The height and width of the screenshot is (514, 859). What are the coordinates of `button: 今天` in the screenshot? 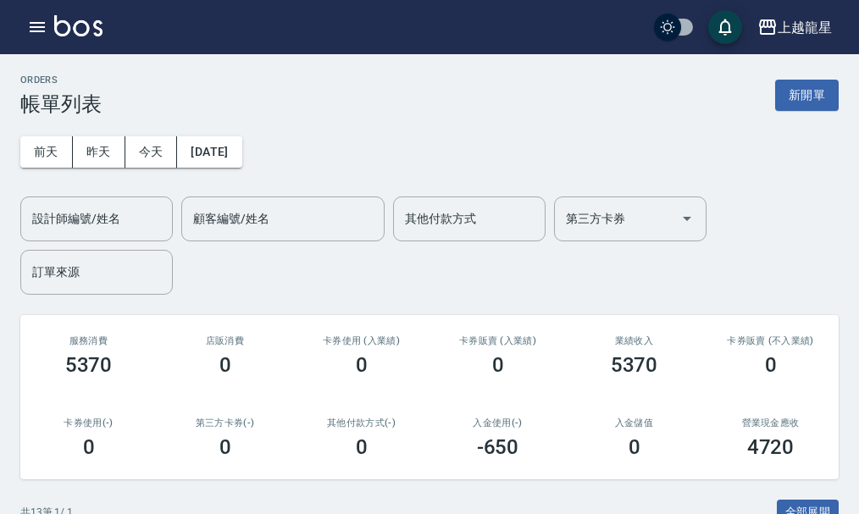 It's located at (152, 152).